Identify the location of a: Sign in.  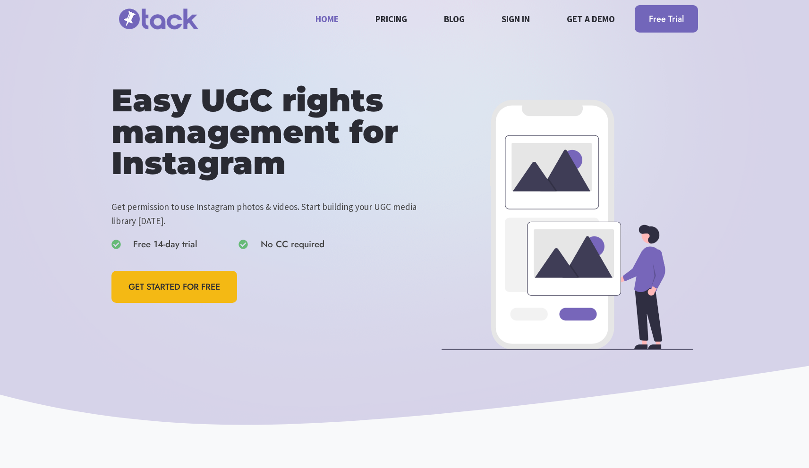
(516, 18).